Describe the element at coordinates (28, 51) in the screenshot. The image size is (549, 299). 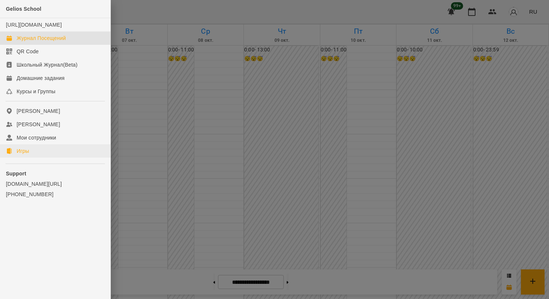
I see `div: QR Code` at that location.